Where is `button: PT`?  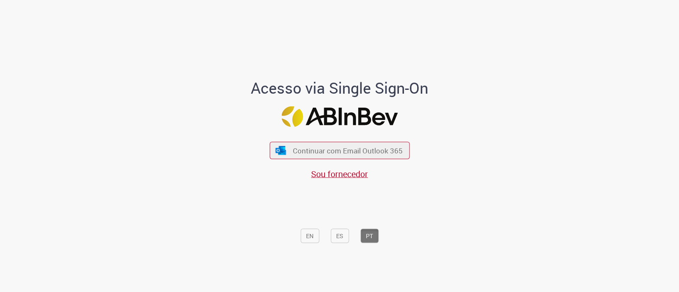 button: PT is located at coordinates (369, 236).